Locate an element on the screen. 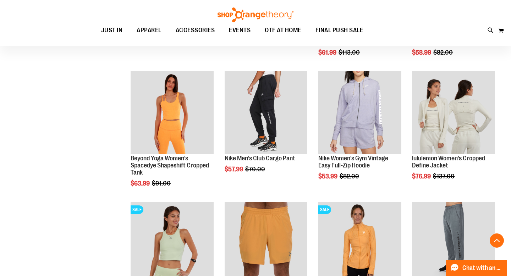 The width and height of the screenshot is (511, 276). img: Product image for Nike Gym Vintage Easy Full Zip Hoodie is located at coordinates (360, 113).